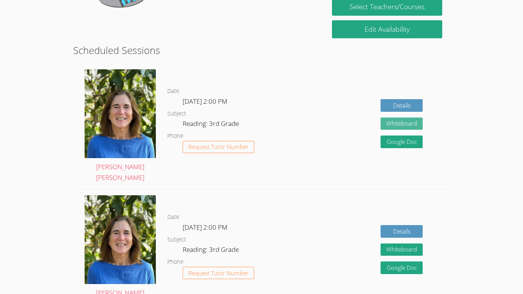 The image size is (523, 294). Describe the element at coordinates (262, 50) in the screenshot. I see `h2: Scheduled Sessions` at that location.